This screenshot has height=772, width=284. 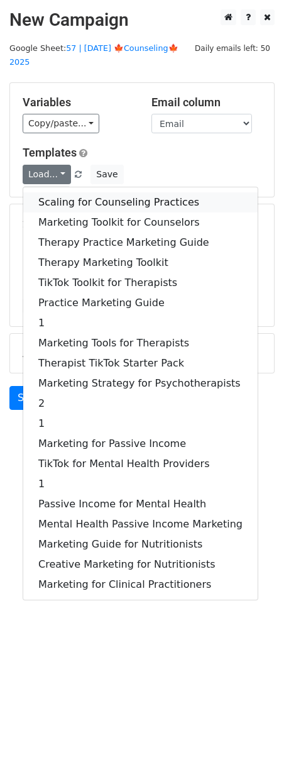 I want to click on a: Templates, so click(x=50, y=152).